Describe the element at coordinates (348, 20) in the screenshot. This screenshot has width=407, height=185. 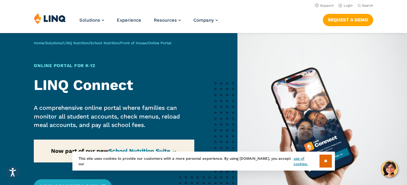
I see `a: Request a Demo` at that location.